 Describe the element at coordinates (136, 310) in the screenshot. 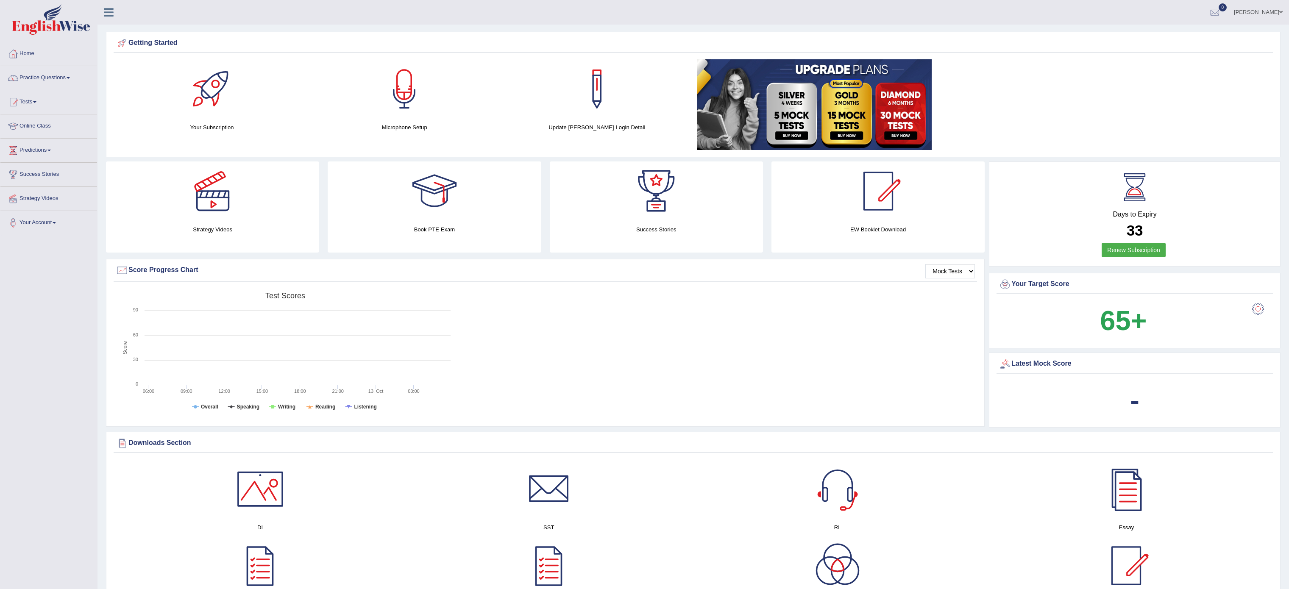

I see `text: 90` at that location.